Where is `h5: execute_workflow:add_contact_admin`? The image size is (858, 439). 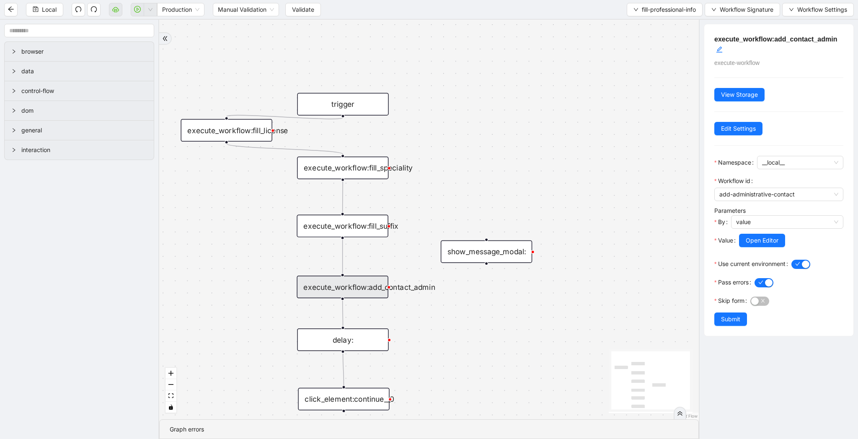
h5: execute_workflow:add_contact_admin is located at coordinates (779, 44).